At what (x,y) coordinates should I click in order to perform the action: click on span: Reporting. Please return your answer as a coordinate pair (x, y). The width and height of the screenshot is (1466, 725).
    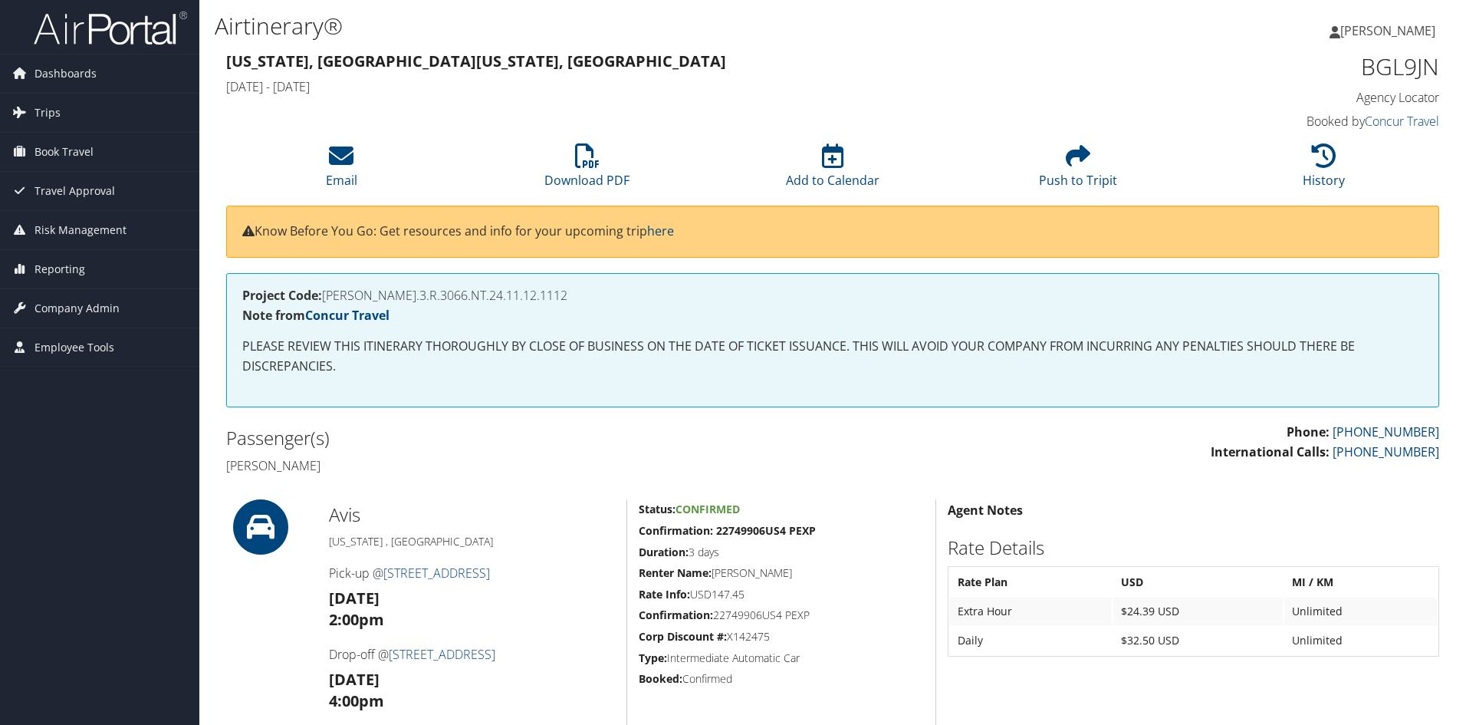
    Looking at the image, I should click on (60, 269).